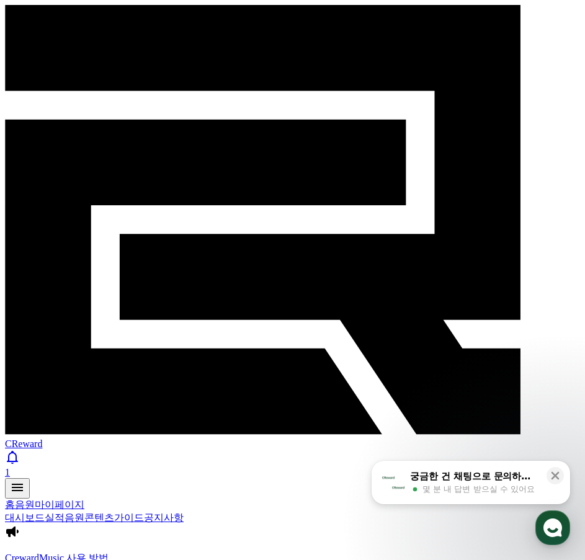 This screenshot has height=560, width=585. Describe the element at coordinates (292, 464) in the screenshot. I see `a: 1` at that location.